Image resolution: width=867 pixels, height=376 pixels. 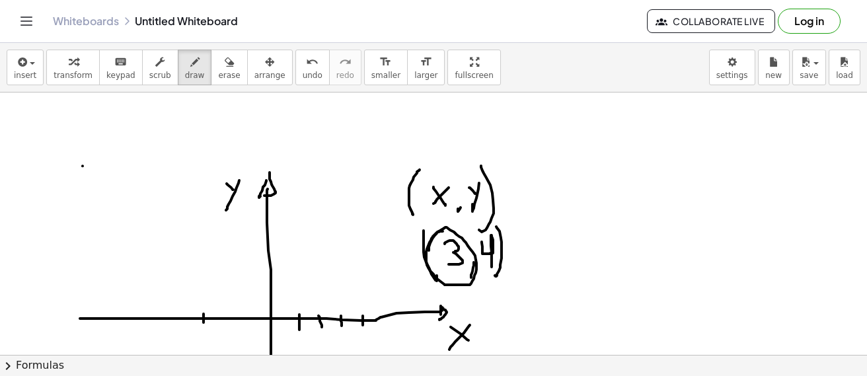 What do you see at coordinates (345, 75) in the screenshot?
I see `span: redo` at bounding box center [345, 75].